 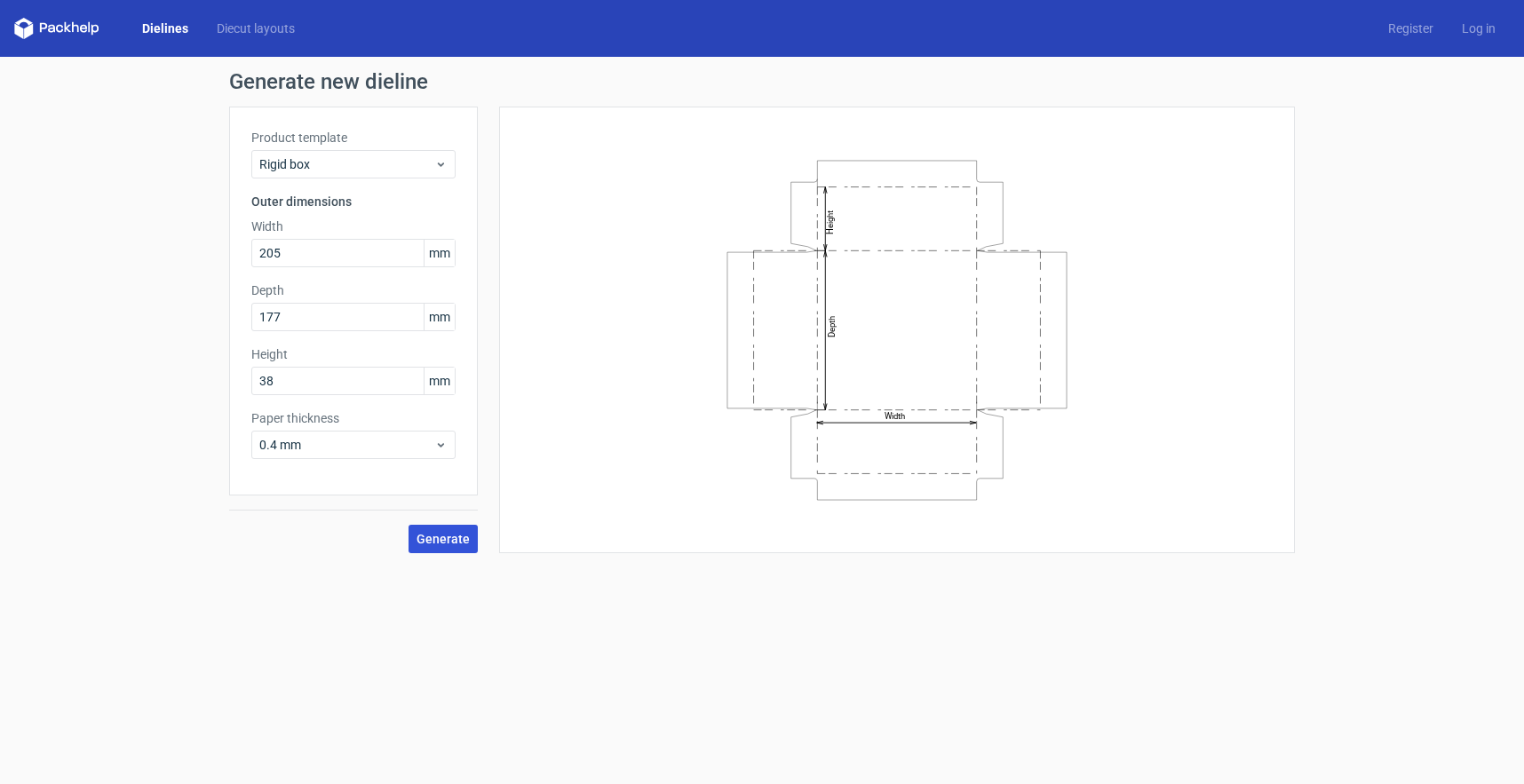 What do you see at coordinates (354, 137) in the screenshot?
I see `label: Product template` at bounding box center [354, 137].